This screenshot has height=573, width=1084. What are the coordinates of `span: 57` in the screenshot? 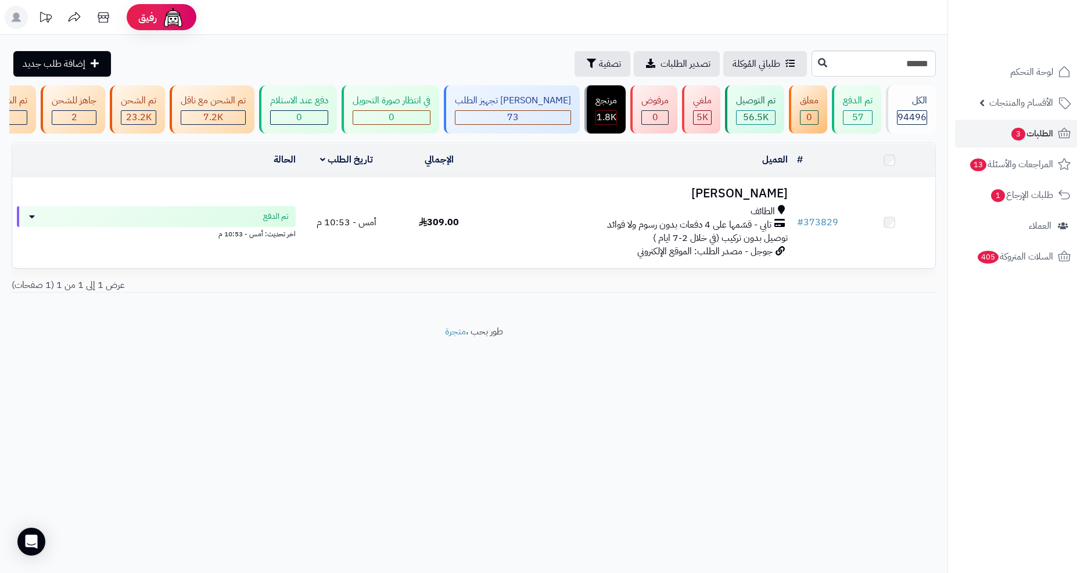 It's located at (858, 117).